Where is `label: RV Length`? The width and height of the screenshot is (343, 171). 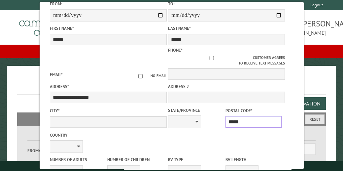
label: RV Length is located at coordinates (253, 159).